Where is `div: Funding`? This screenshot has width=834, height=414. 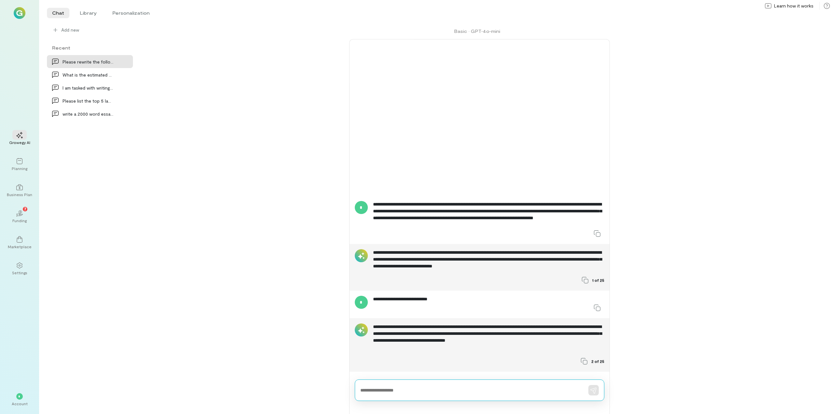 div: Funding is located at coordinates (20, 221).